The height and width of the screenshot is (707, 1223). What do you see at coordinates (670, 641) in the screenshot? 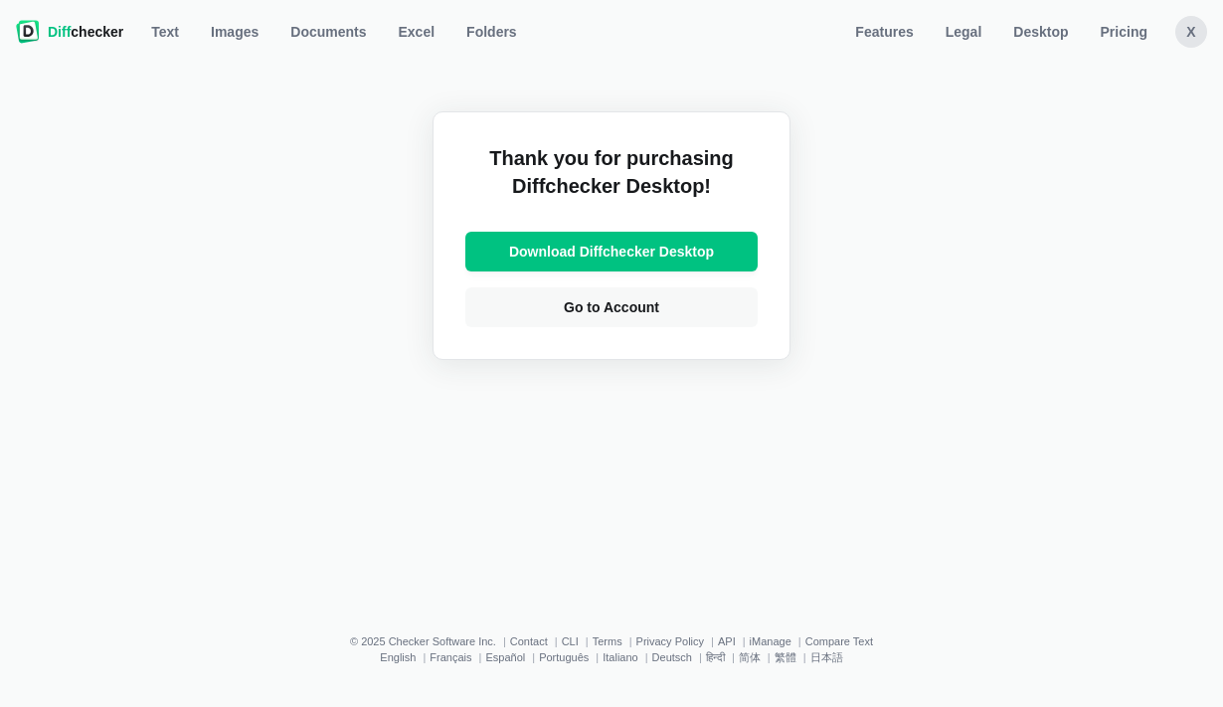
I see `a: Privacy Policy` at bounding box center [670, 641].